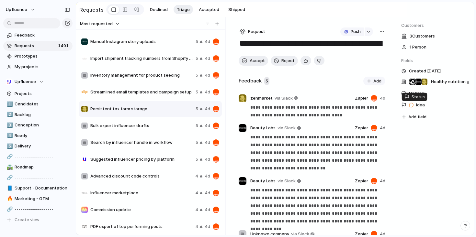  What do you see at coordinates (9, 136) in the screenshot?
I see `div: 4️⃣` at bounding box center [9, 136].